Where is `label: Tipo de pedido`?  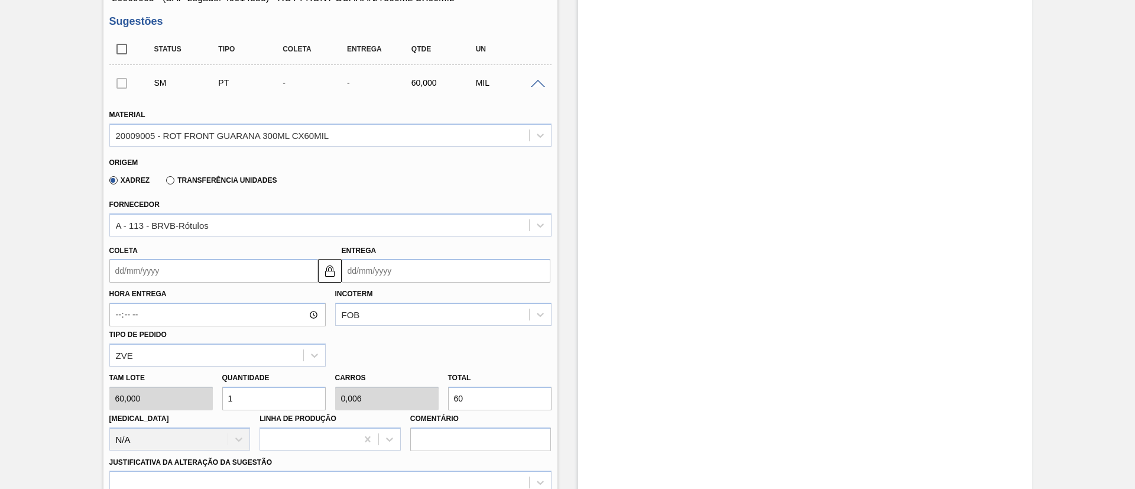
label: Tipo de pedido is located at coordinates (138, 335).